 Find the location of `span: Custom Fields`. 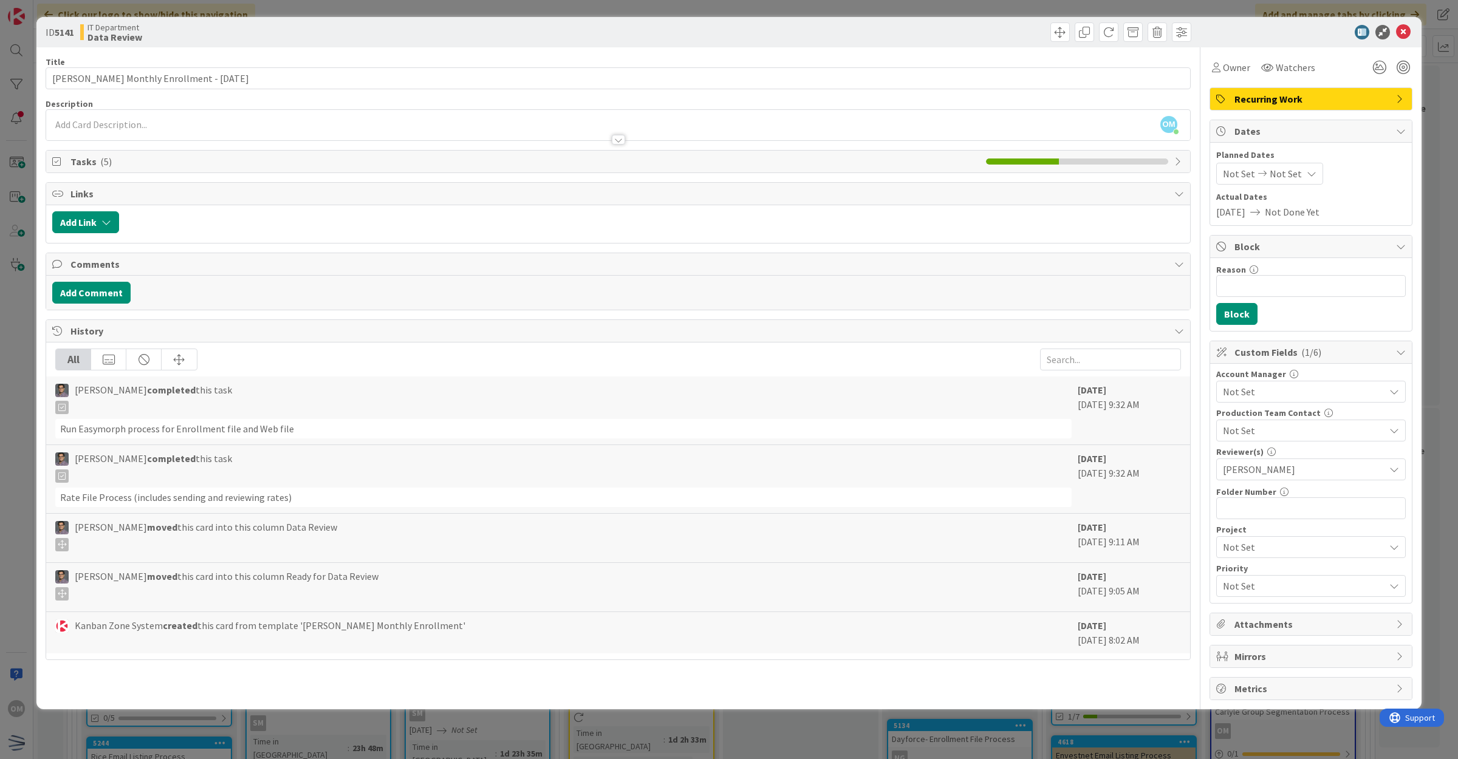

span: Custom Fields is located at coordinates (1312, 352).